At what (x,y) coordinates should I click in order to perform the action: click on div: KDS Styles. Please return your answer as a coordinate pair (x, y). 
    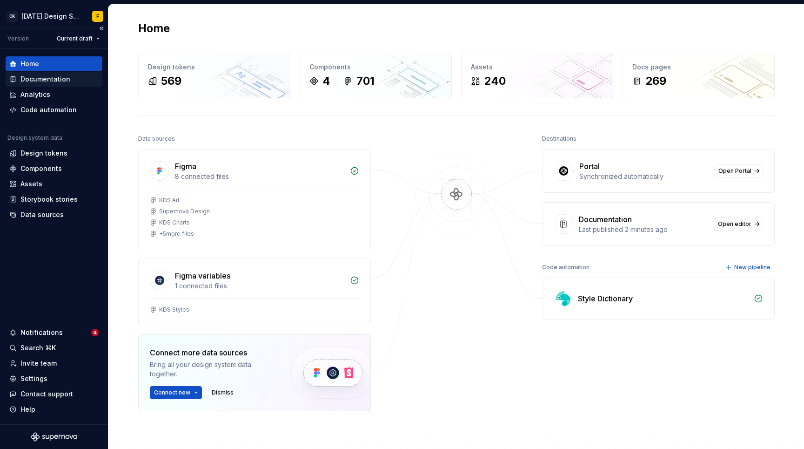
    Looking at the image, I should click on (174, 309).